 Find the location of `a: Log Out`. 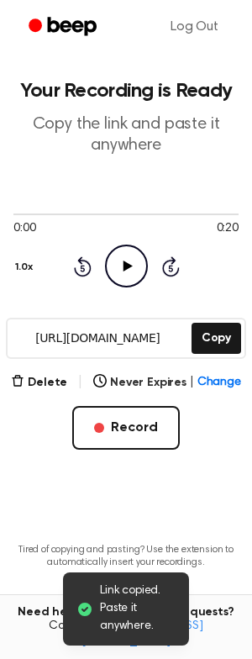

a: Log Out is located at coordinates (194, 27).